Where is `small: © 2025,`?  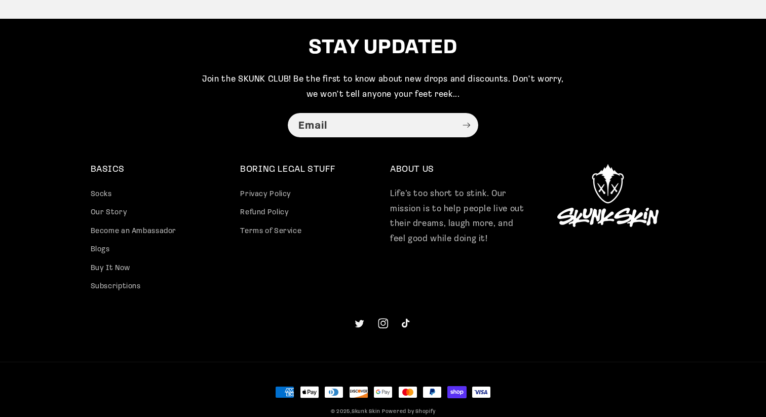
small: © 2025, is located at coordinates (356, 412).